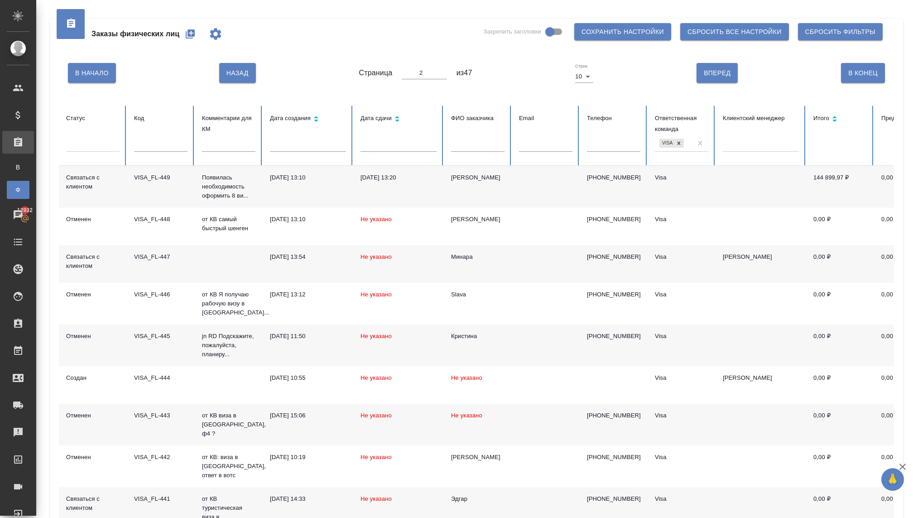 The height and width of the screenshot is (518, 913). What do you see at coordinates (464, 73) in the screenshot?
I see `span: из 47` at bounding box center [464, 73].